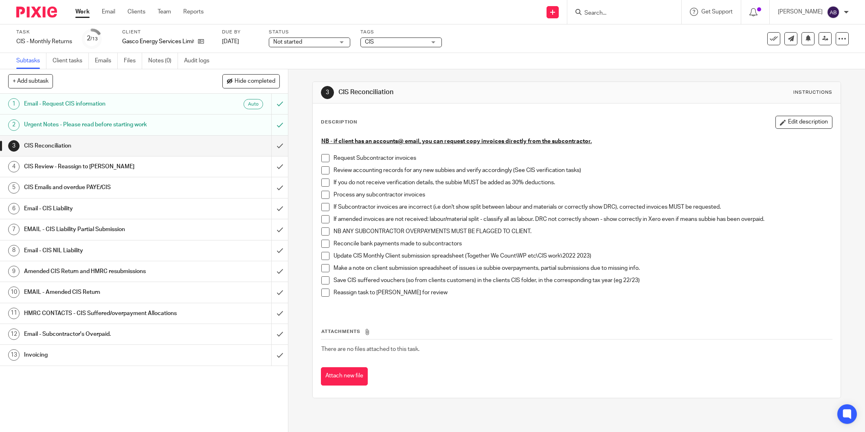  What do you see at coordinates (341, 331) in the screenshot?
I see `span: Attachments` at bounding box center [341, 331].